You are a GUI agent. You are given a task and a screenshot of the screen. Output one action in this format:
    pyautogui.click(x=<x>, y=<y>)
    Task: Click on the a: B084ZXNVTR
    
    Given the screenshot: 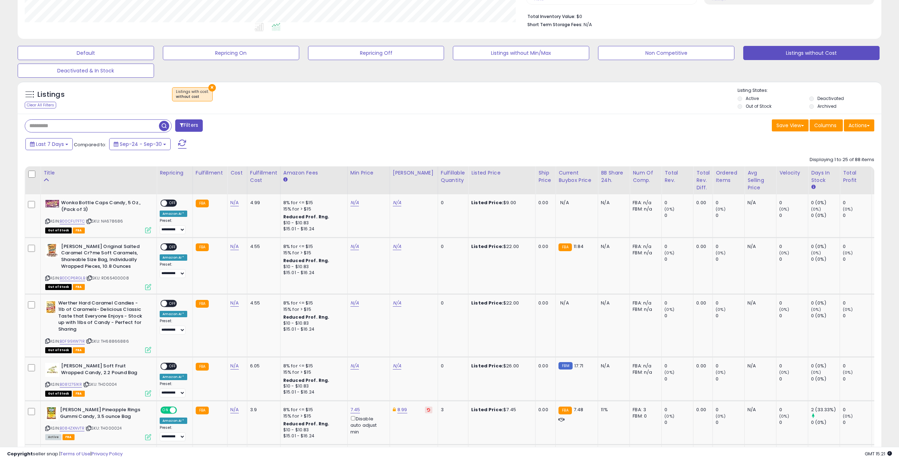 What is the action you would take?
    pyautogui.click(x=72, y=428)
    